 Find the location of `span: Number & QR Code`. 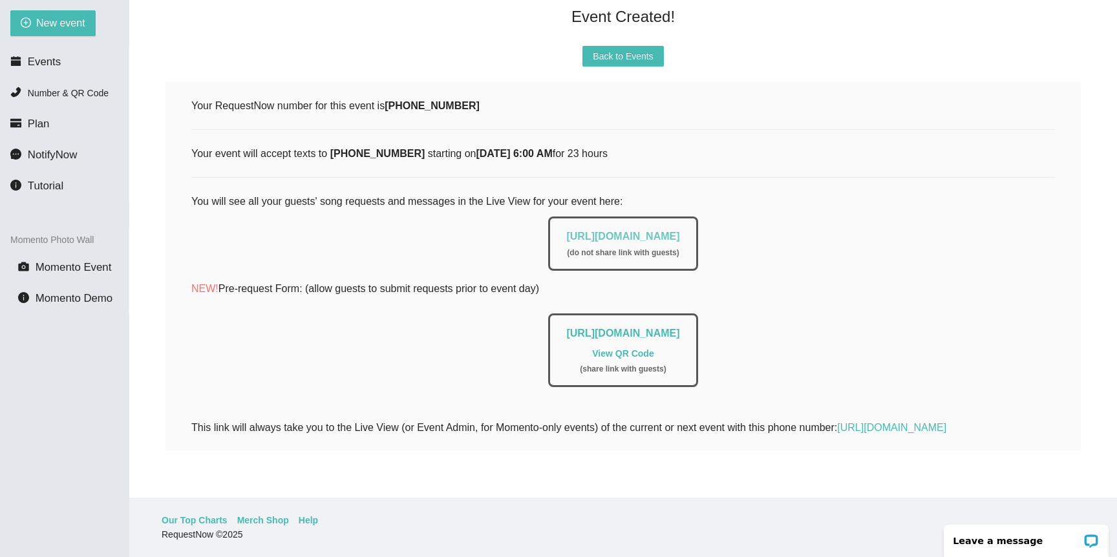

span: Number & QR Code is located at coordinates (68, 93).